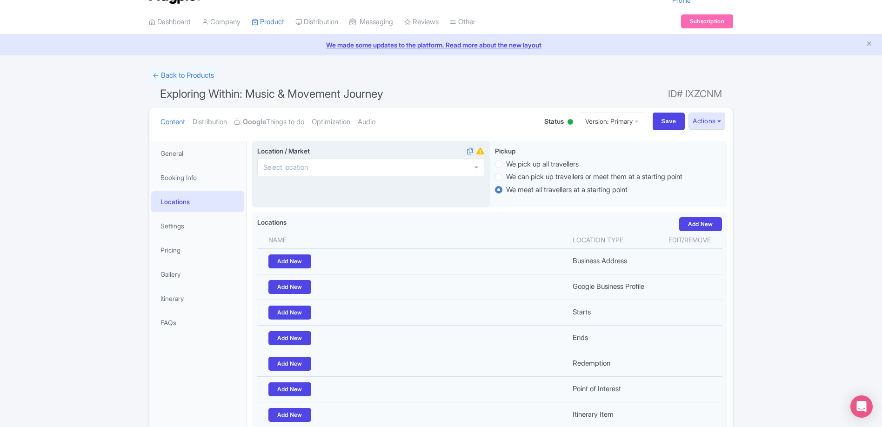 The height and width of the screenshot is (427, 882). Describe the element at coordinates (331, 122) in the screenshot. I see `a: Optimization` at that location.